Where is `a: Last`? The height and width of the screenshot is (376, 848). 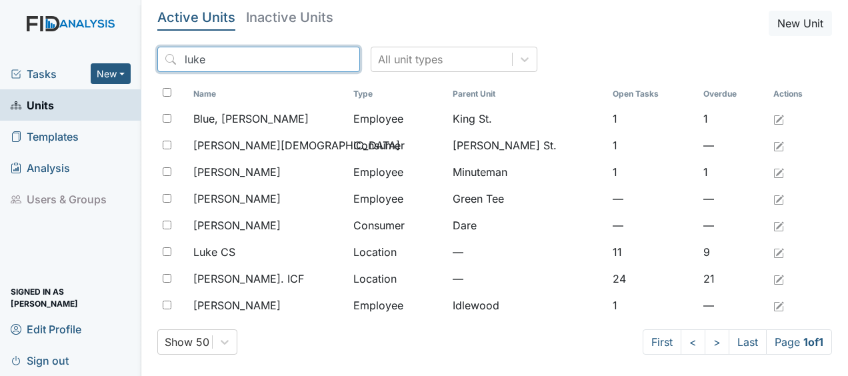
a: Last is located at coordinates (748, 342).